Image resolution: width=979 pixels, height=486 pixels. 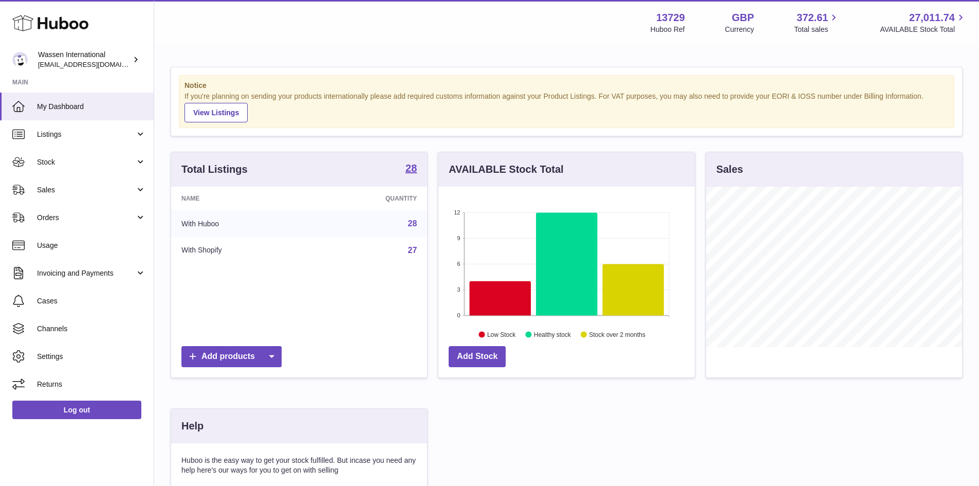 What do you see at coordinates (86, 217) in the screenshot?
I see `span: Orders` at bounding box center [86, 217].